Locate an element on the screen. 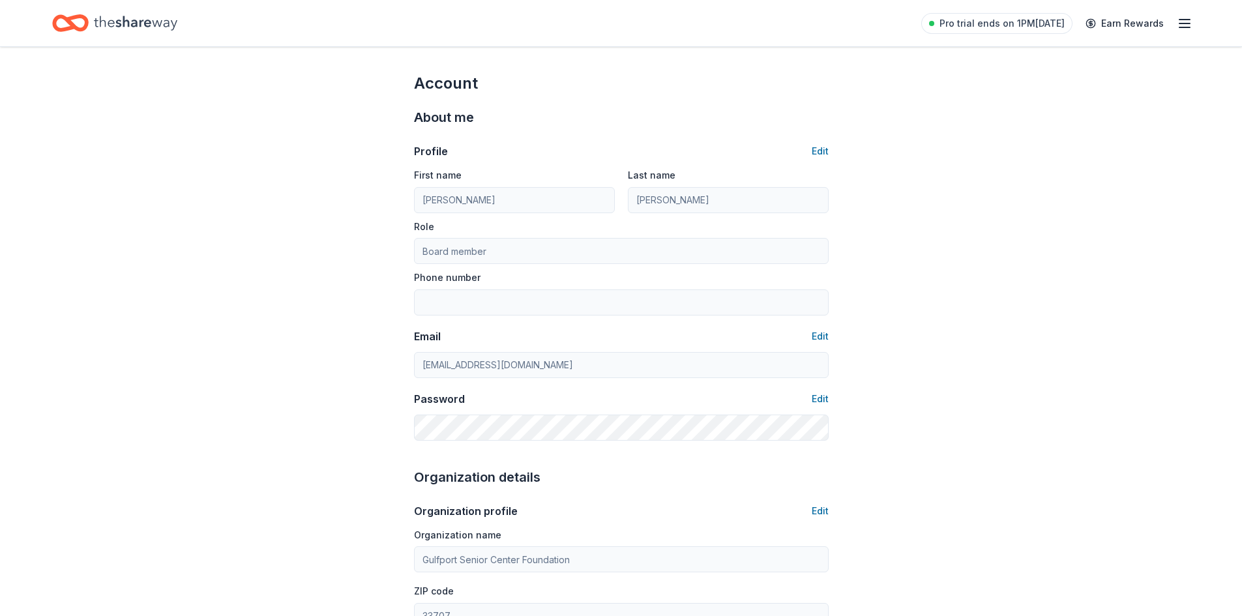  label: Role is located at coordinates (424, 227).